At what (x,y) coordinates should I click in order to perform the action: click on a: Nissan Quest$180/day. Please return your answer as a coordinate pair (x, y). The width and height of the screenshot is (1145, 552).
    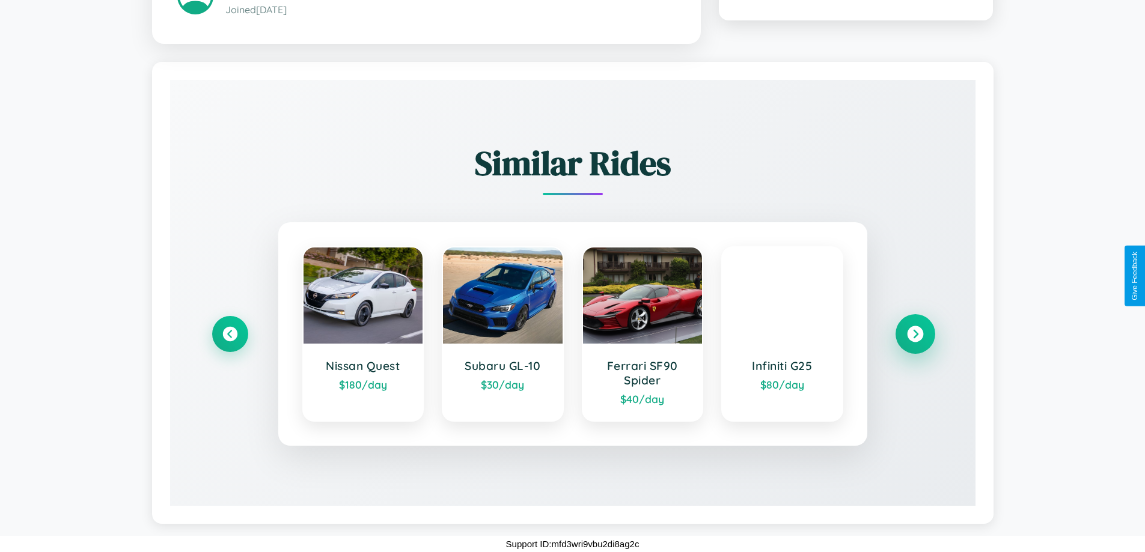
    Looking at the image, I should click on (363, 334).